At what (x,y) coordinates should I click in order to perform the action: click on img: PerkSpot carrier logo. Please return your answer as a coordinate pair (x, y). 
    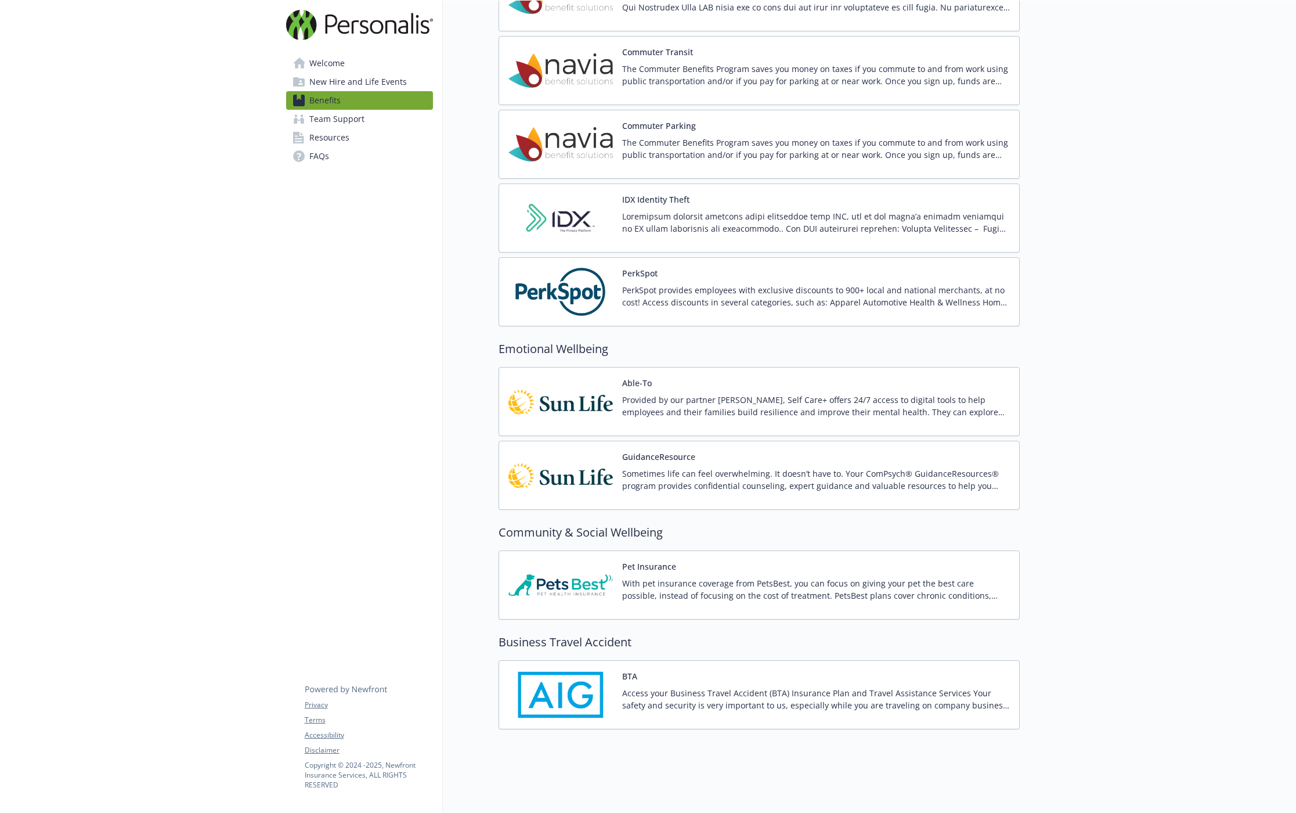
    Looking at the image, I should click on (561, 291).